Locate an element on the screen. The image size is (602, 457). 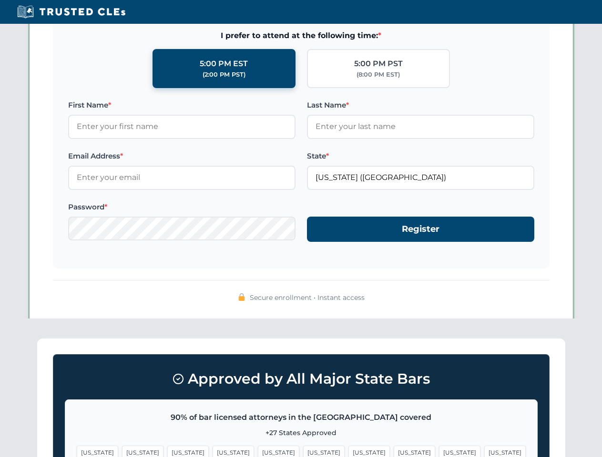
label: Password is located at coordinates (182, 207).